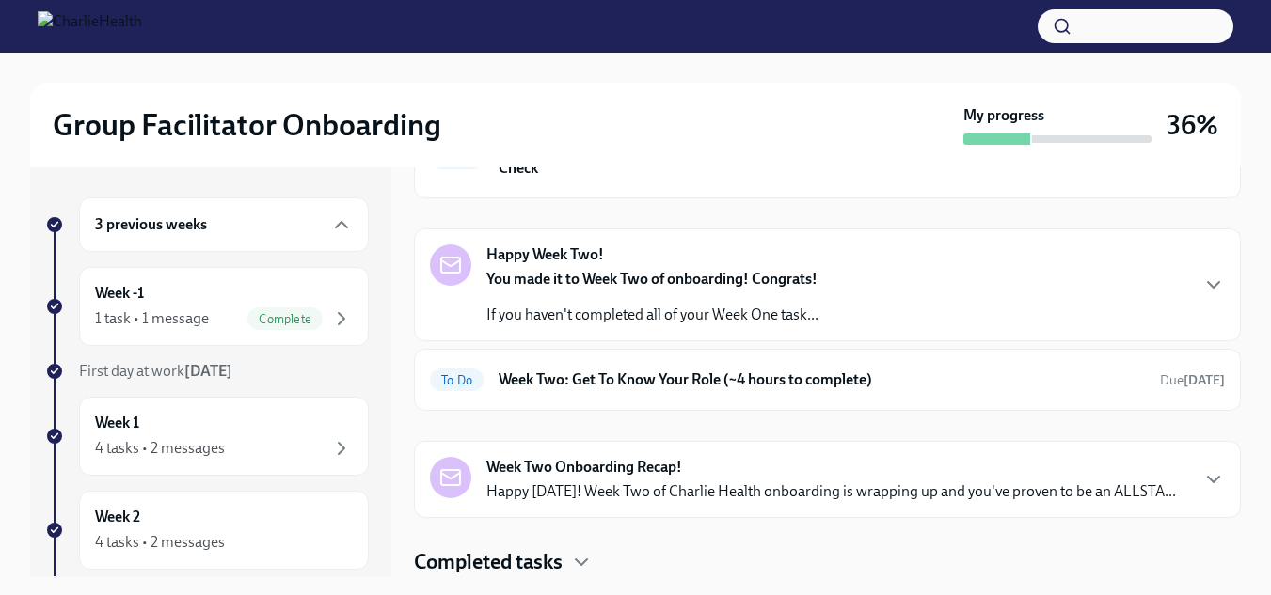  I want to click on span: Complete, so click(285, 319).